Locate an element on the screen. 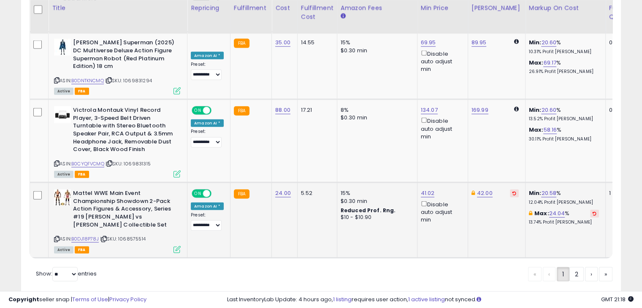  a: 134.07 is located at coordinates (429, 110).